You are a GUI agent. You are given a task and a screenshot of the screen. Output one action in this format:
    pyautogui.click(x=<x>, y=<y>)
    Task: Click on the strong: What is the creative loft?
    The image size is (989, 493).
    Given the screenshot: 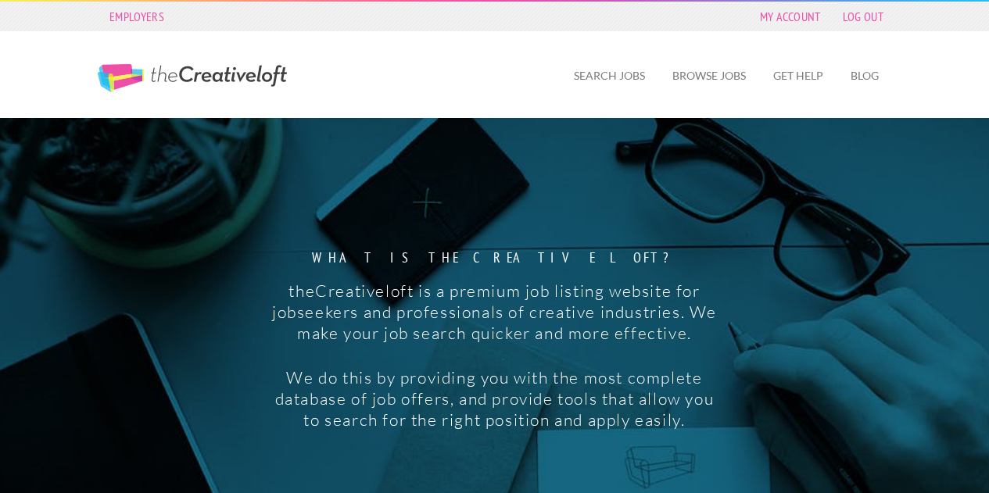 What is the action you would take?
    pyautogui.click(x=494, y=258)
    